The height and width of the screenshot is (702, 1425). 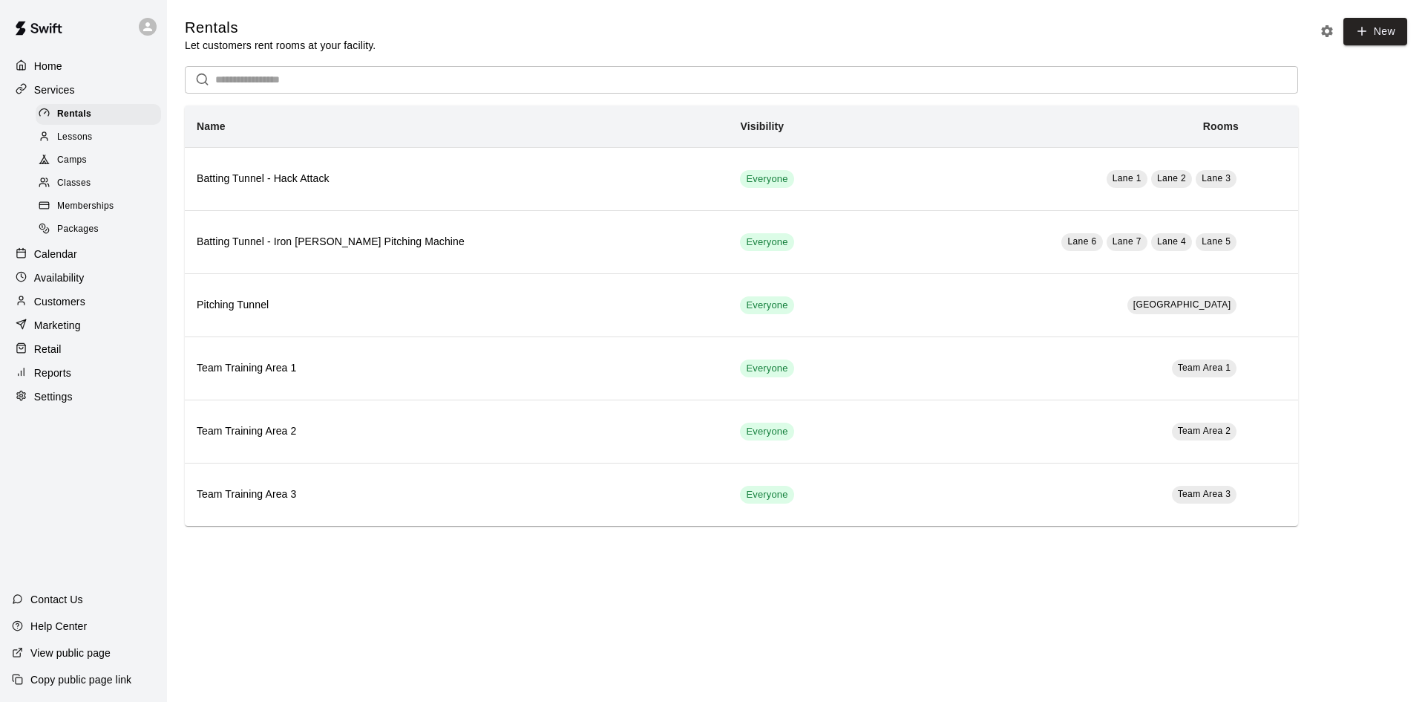 What do you see at coordinates (83, 373) in the screenshot?
I see `div: Reports` at bounding box center [83, 373].